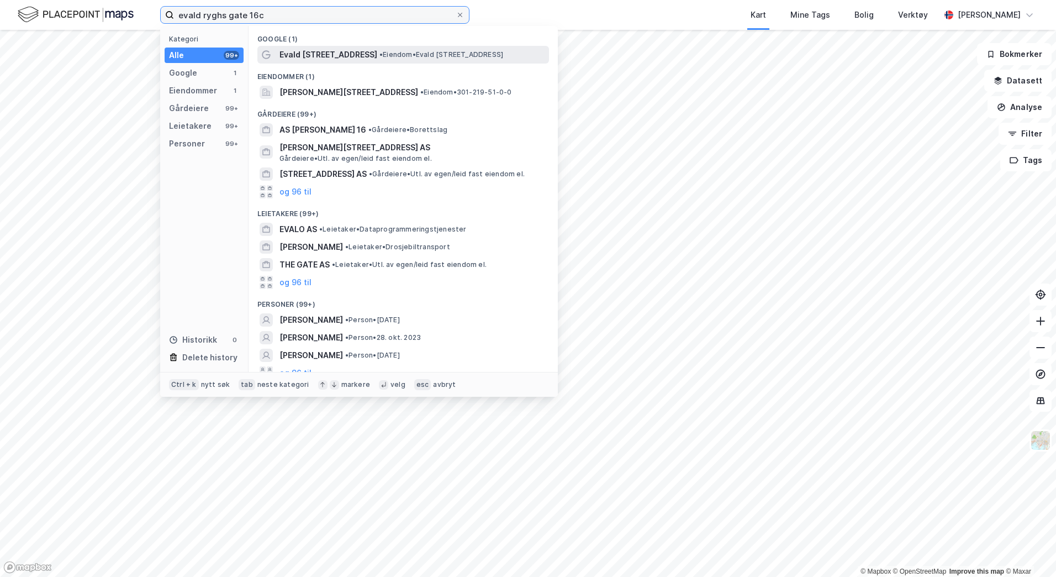 The image size is (1056, 577). I want to click on div: nytt søk, so click(215, 384).